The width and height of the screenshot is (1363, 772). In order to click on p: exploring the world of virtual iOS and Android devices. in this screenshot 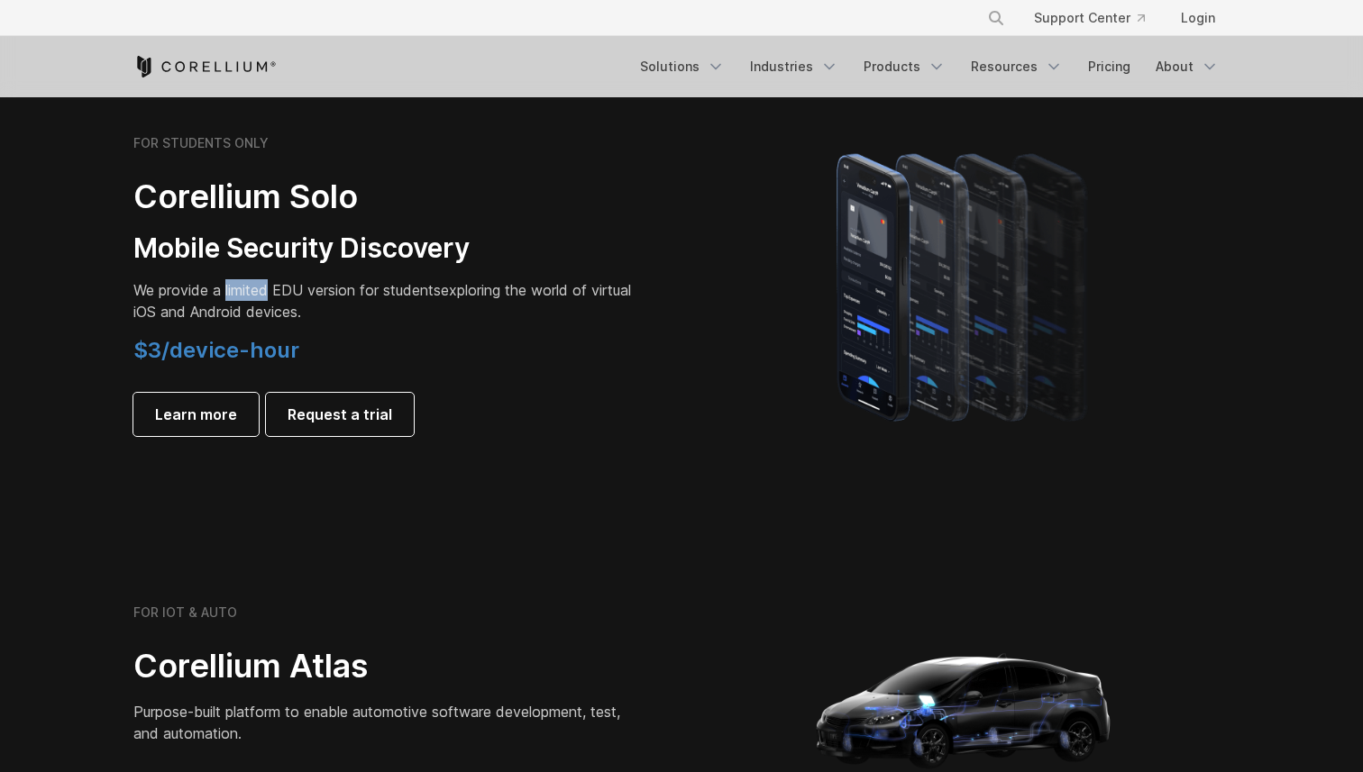, I will do `click(386, 301)`.